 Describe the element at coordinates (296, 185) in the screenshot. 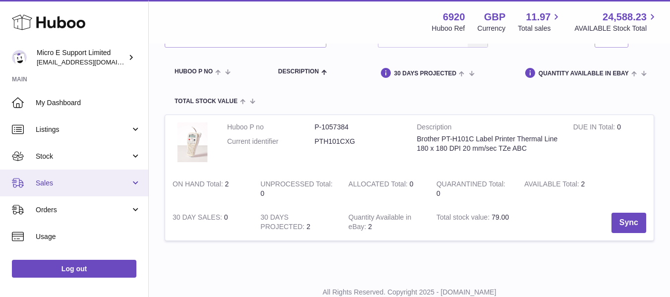

I see `strong: UNPROCESSED Total` at that location.